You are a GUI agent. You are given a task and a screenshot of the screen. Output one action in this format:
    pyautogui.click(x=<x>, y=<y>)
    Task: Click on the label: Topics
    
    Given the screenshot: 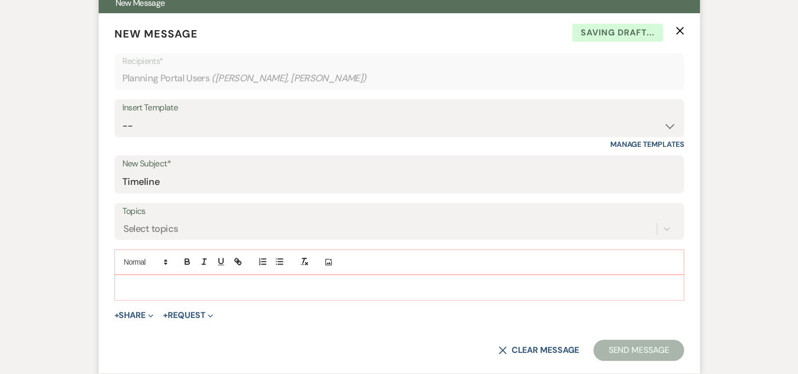 What is the action you would take?
    pyautogui.click(x=399, y=211)
    